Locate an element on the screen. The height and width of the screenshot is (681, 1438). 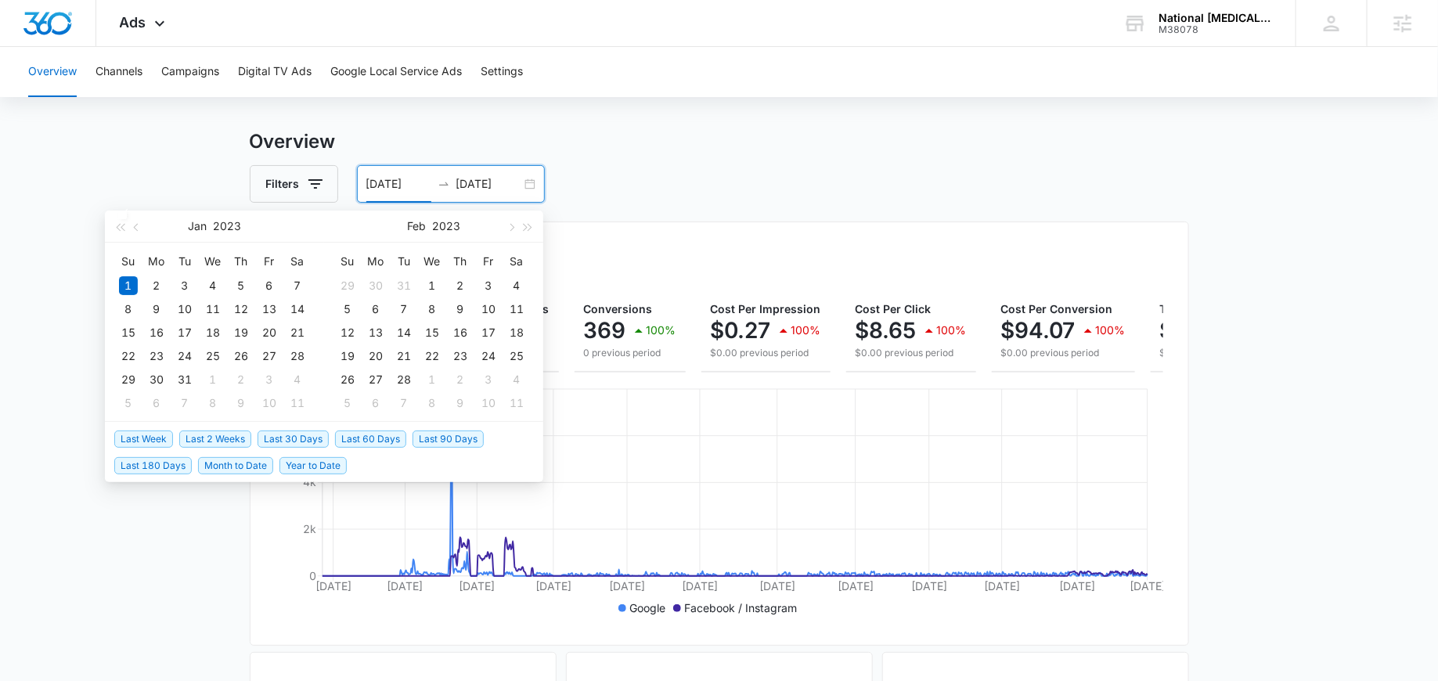
td: 2023-02-22 is located at coordinates (432, 356).